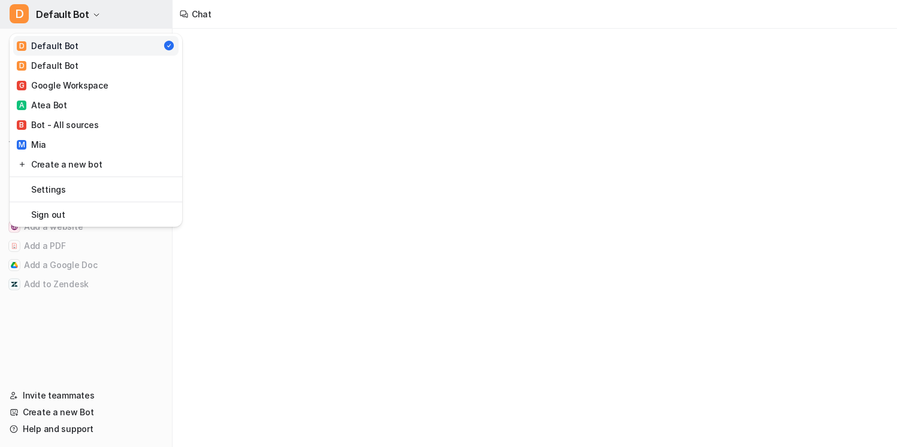 The height and width of the screenshot is (447, 897). I want to click on span: A, so click(22, 105).